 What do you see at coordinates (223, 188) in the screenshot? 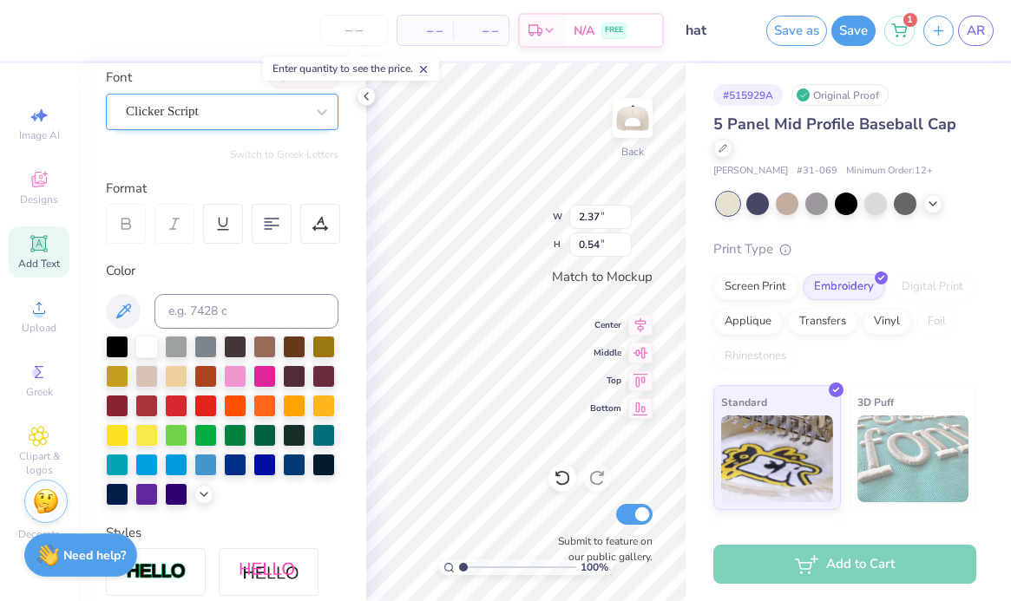
I see `div: Format` at bounding box center [223, 188].